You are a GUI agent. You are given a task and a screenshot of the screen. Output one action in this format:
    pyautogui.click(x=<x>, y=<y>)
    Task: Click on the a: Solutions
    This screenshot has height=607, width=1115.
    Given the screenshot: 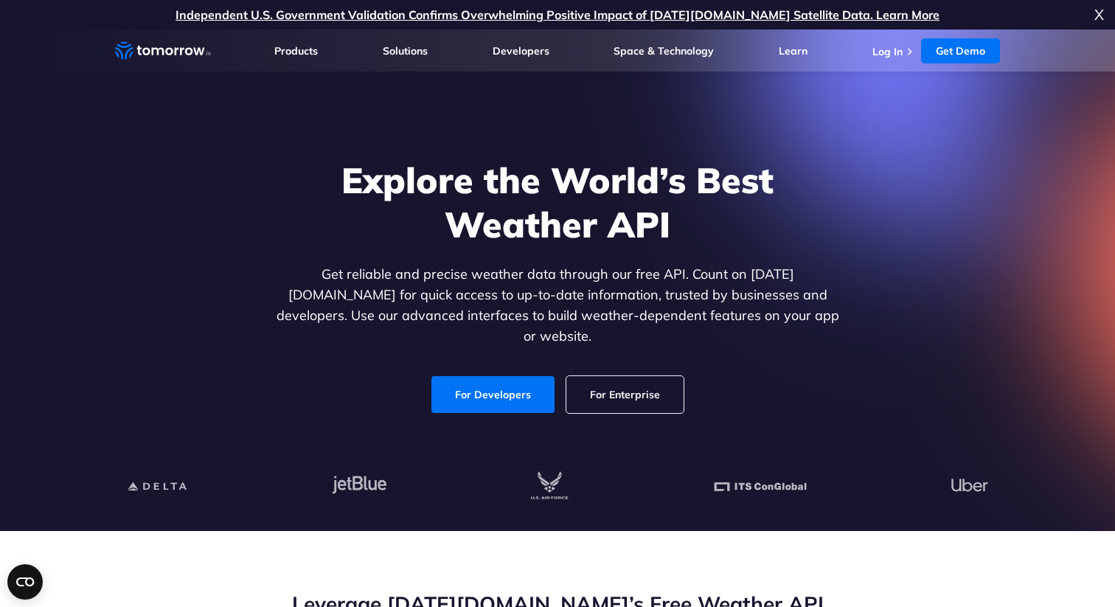 What is the action you would take?
    pyautogui.click(x=405, y=51)
    